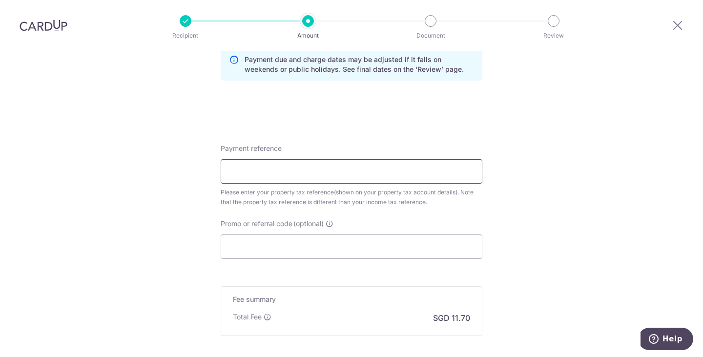 This screenshot has width=703, height=357. Describe the element at coordinates (308, 224) in the screenshot. I see `span: (optional)` at that location.